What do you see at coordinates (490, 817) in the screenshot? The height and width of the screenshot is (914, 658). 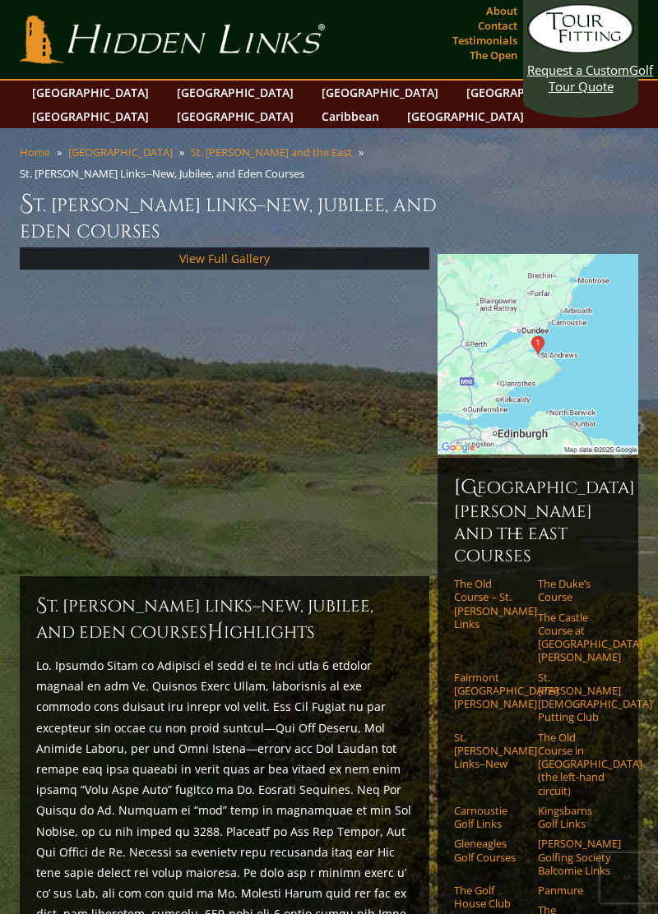 I see `a: Carnoustie Golf Links` at bounding box center [490, 817].